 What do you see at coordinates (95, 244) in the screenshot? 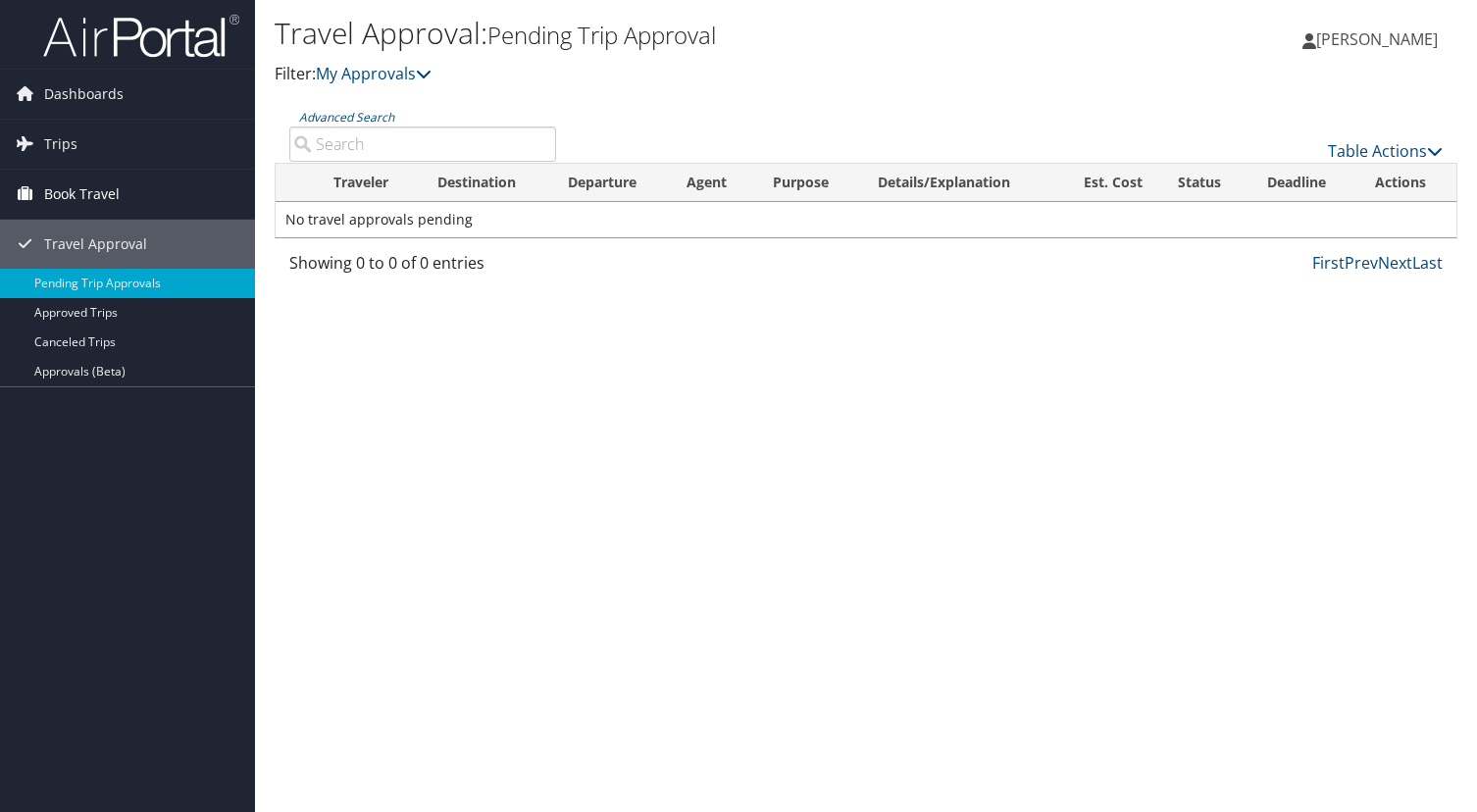
I see `span: Travel Approval` at bounding box center [95, 244].